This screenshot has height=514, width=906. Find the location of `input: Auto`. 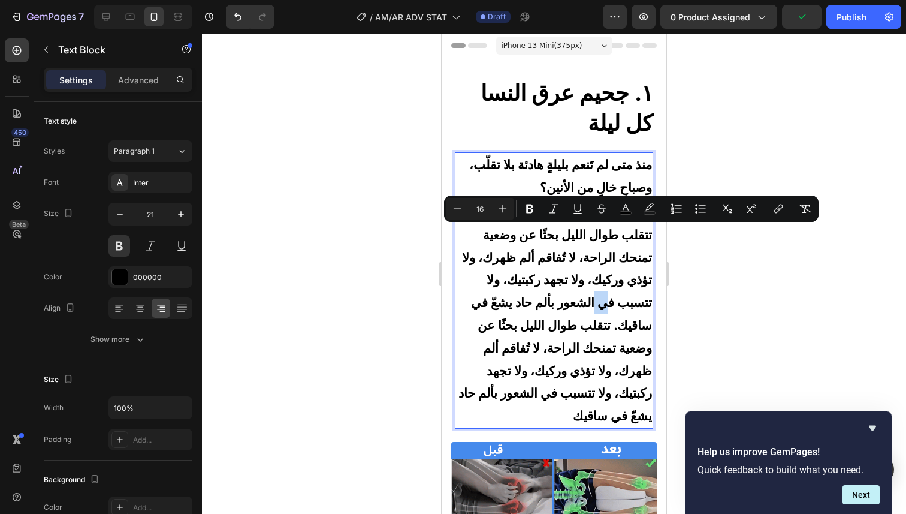

input: Auto is located at coordinates (150, 407).